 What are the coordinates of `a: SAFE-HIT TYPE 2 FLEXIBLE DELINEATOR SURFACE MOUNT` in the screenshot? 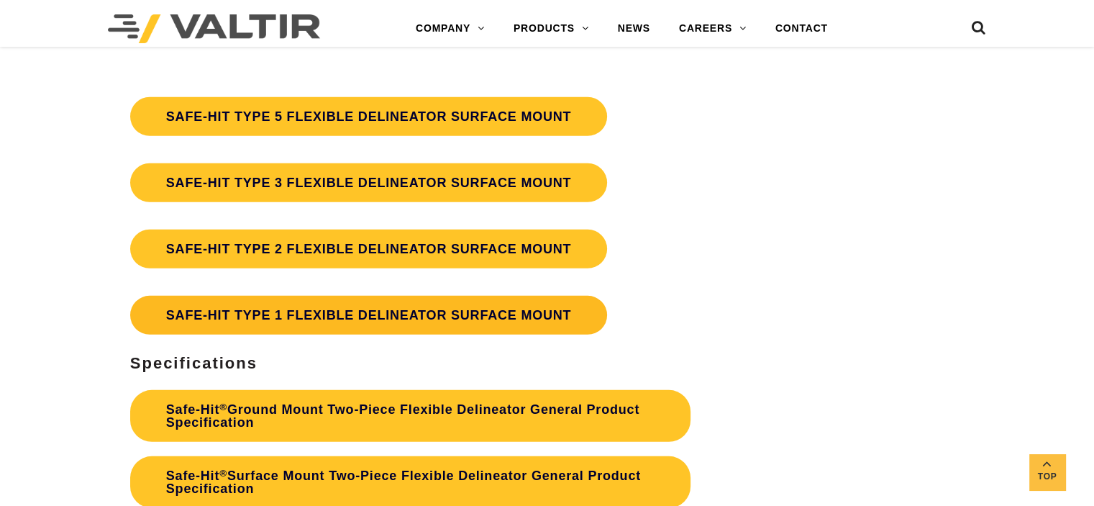 It's located at (369, 249).